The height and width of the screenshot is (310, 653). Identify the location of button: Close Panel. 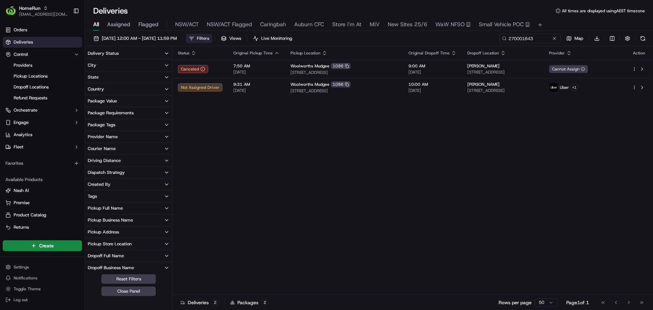
(129, 291).